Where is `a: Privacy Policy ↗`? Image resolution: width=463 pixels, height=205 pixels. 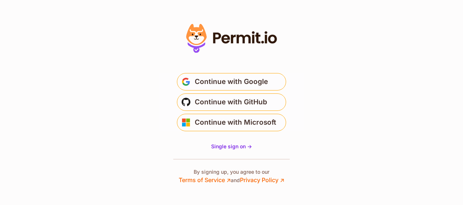
a: Privacy Policy ↗ is located at coordinates (262, 180).